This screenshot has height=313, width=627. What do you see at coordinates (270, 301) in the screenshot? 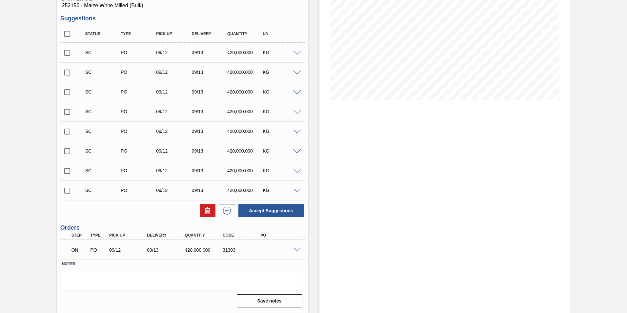
I see `button: Save notes` at bounding box center [270, 301].